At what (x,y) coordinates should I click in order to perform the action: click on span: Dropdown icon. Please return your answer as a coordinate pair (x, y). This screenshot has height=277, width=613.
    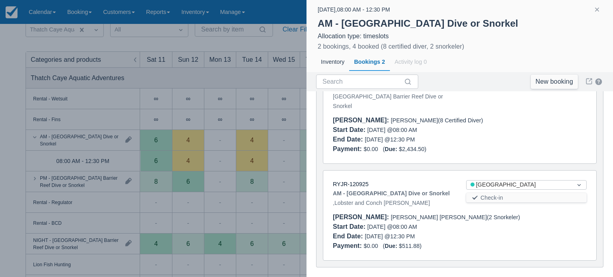
    Looking at the image, I should click on (579, 185).